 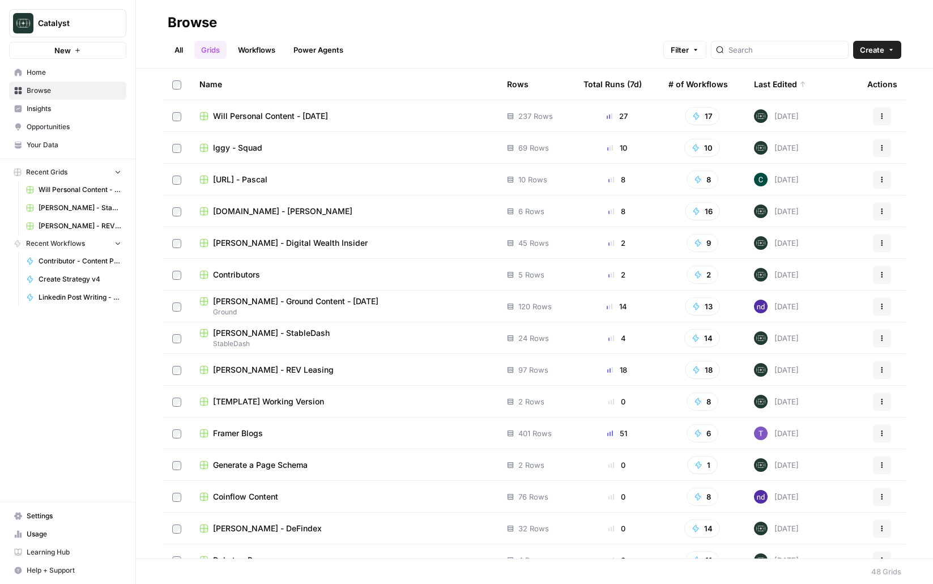 What do you see at coordinates (67, 50) in the screenshot?
I see `button: New` at bounding box center [67, 50].